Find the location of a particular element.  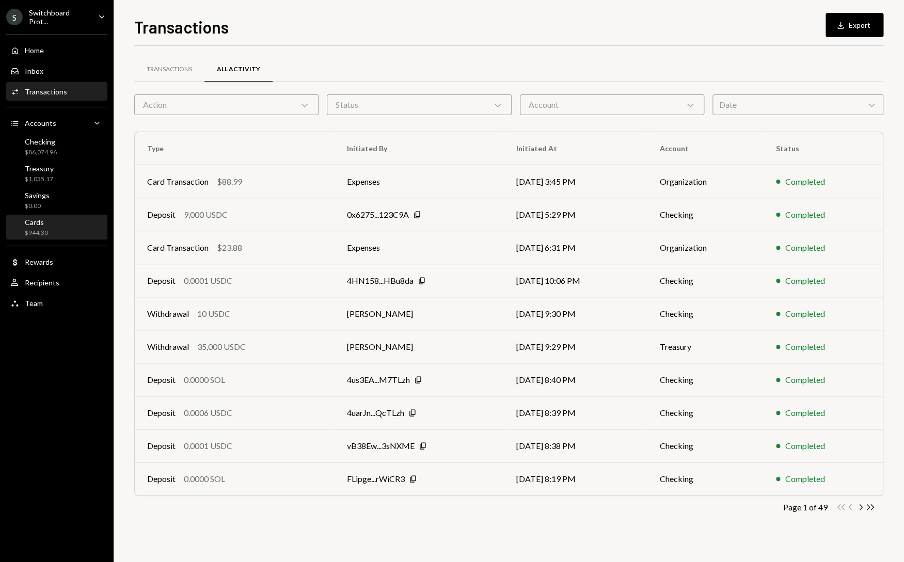

div: $0.00 is located at coordinates (37, 206).